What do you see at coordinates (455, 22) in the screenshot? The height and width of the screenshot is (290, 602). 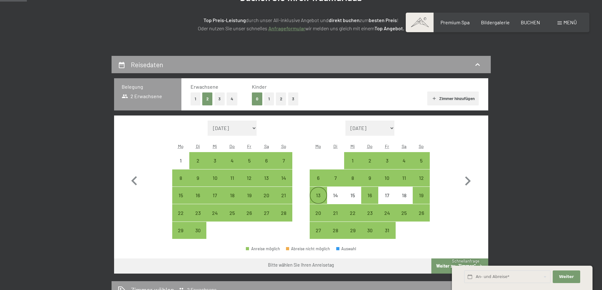 I see `a: Premium Spa` at bounding box center [455, 22].